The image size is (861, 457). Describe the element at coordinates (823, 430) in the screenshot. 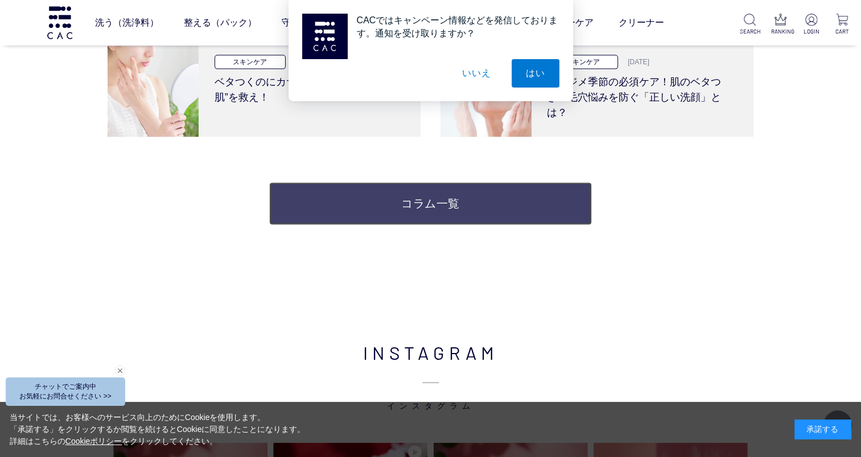

I see `div: 承諾する` at that location.